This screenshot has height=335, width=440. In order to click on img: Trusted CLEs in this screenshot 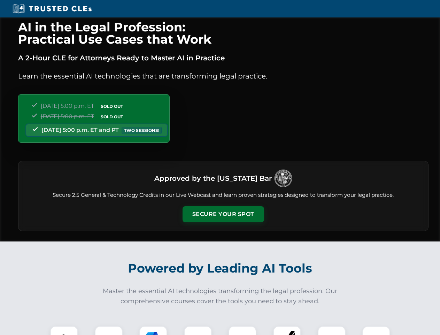, I will do `click(52, 9)`.